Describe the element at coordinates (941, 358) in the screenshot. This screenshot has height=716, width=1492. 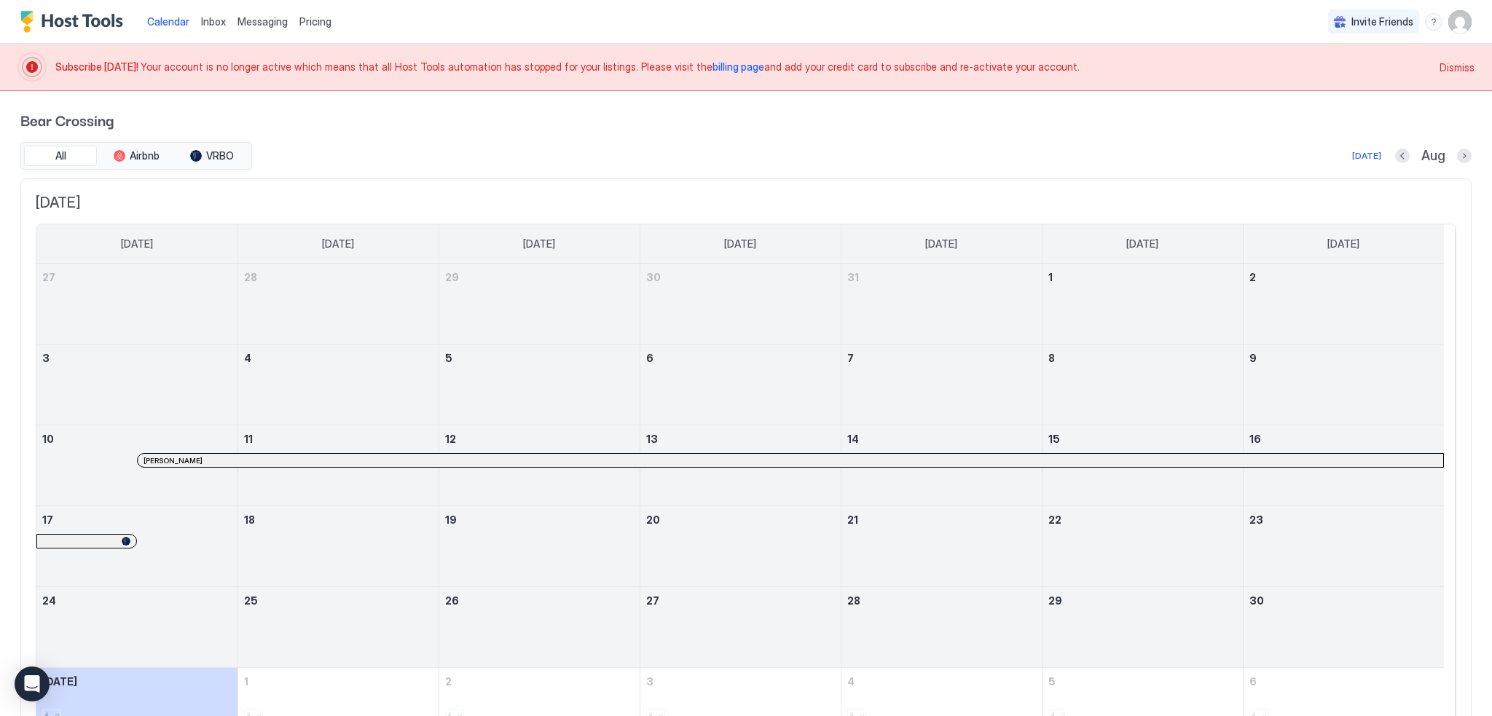
I see `a: August 7, 2025` at that location.